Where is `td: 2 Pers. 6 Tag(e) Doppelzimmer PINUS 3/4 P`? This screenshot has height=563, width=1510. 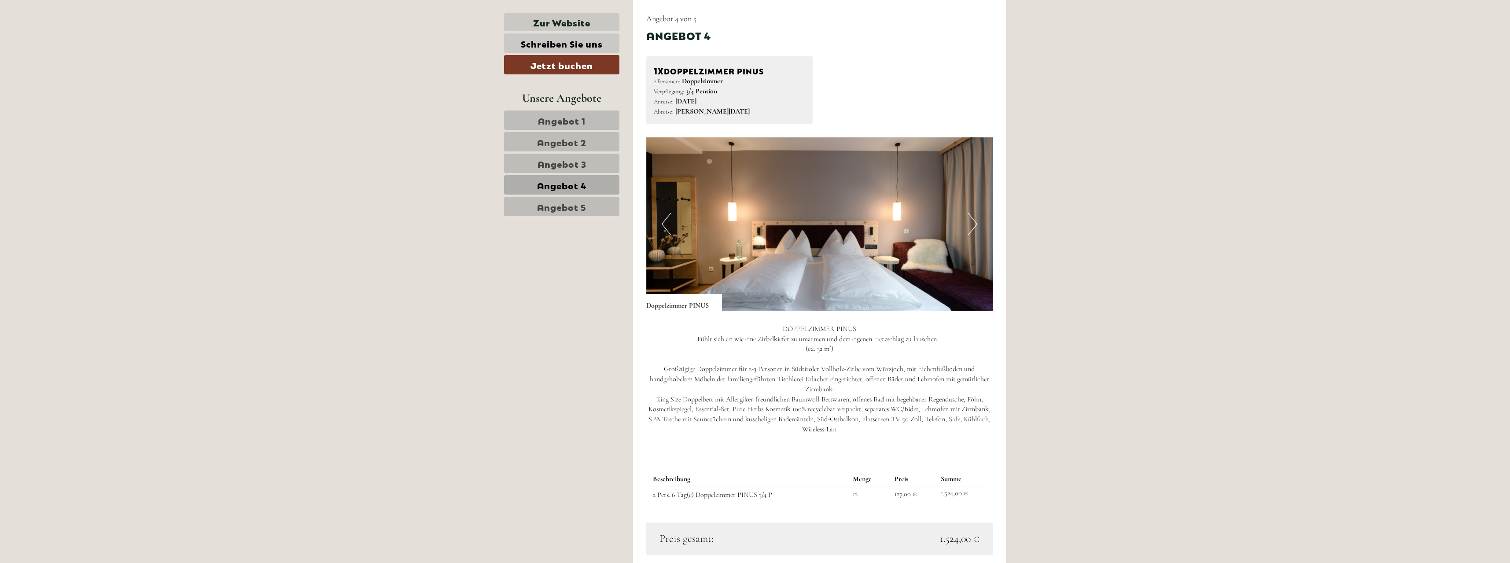
td: 2 Pers. 6 Tag(e) Doppelzimmer PINUS 3/4 P is located at coordinates (751, 494).